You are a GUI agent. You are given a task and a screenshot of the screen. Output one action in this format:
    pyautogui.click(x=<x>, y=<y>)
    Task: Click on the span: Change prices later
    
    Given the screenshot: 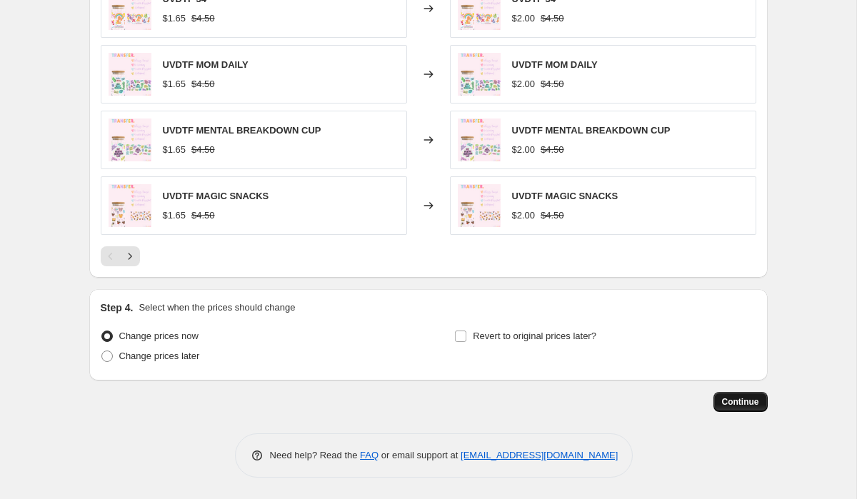 What is the action you would take?
    pyautogui.click(x=159, y=356)
    